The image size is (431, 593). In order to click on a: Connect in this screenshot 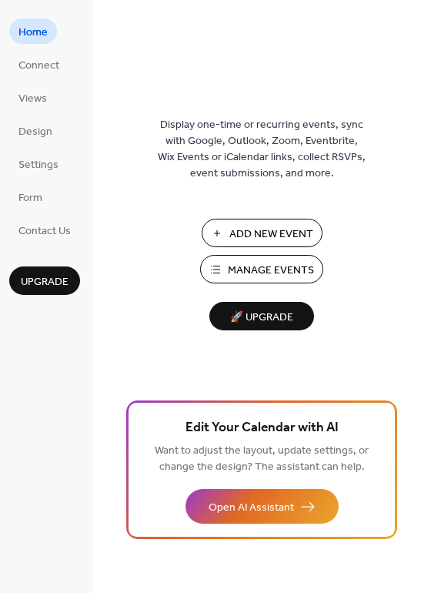, I will do `click(38, 64)`.